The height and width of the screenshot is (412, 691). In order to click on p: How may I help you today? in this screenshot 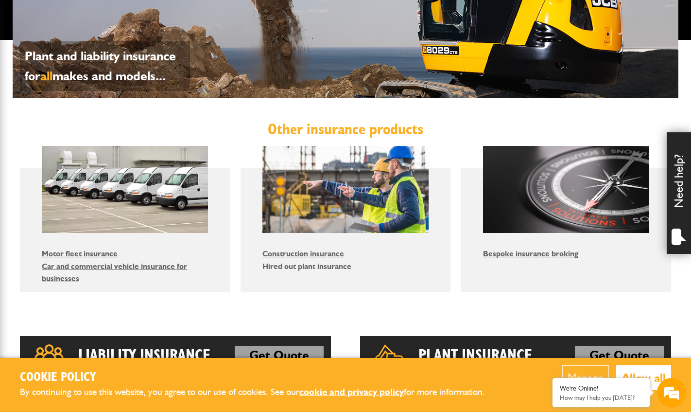, I will do `click(601, 397)`.